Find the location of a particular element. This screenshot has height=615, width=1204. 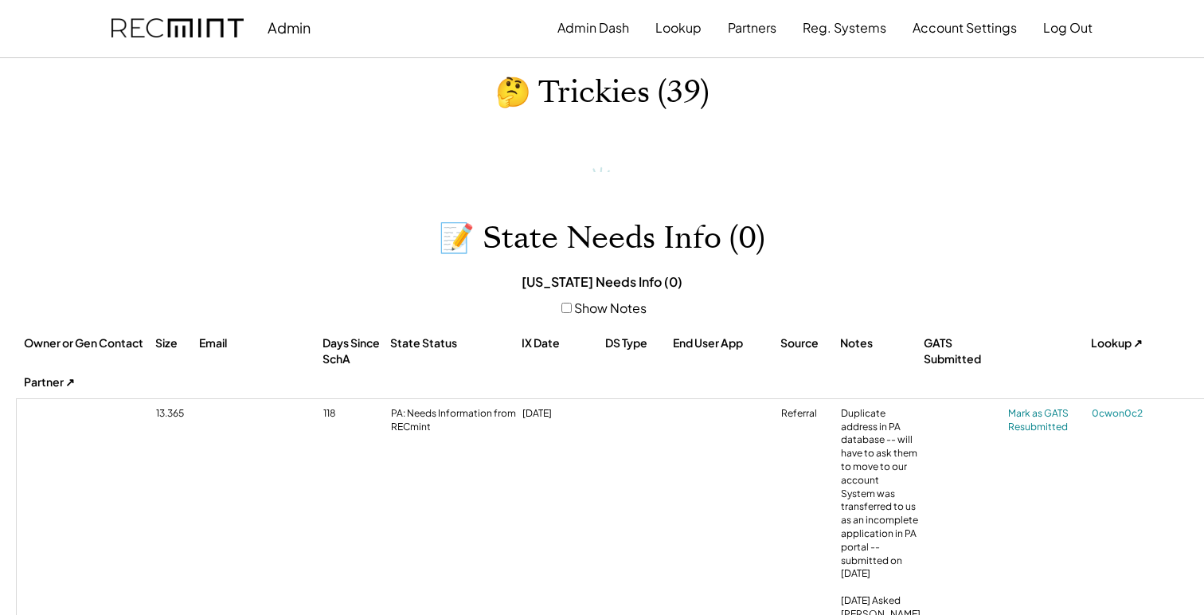

div: Mark as GATS Resubmitted is located at coordinates (1048, 420).